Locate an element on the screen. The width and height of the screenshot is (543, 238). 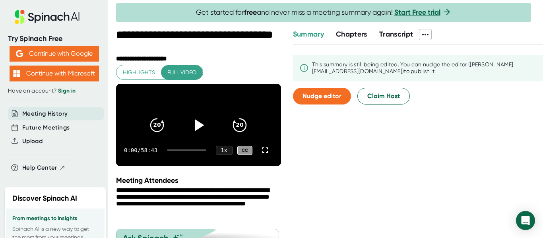
span: Full video is located at coordinates (182, 72).